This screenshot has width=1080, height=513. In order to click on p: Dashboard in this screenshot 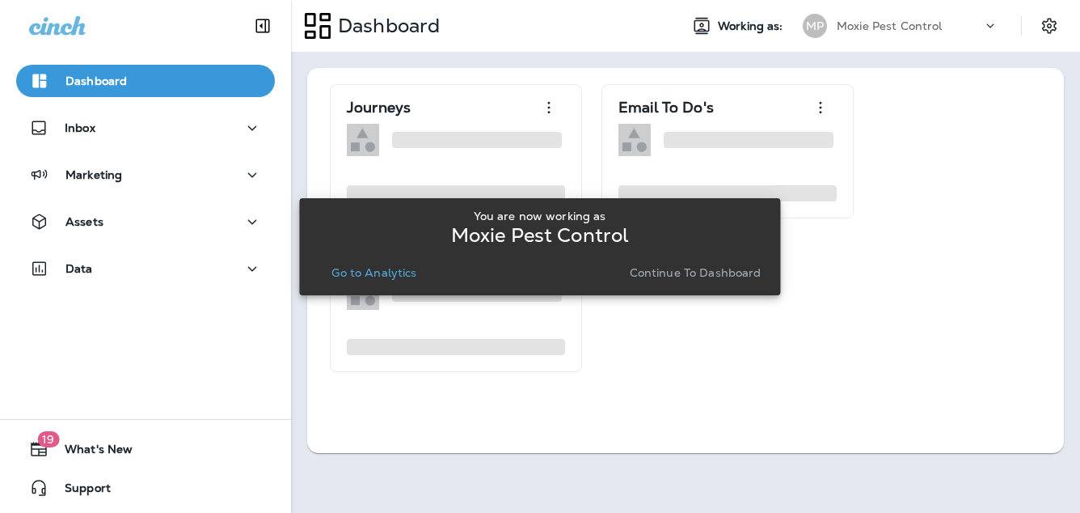, I will do `click(96, 81)`.